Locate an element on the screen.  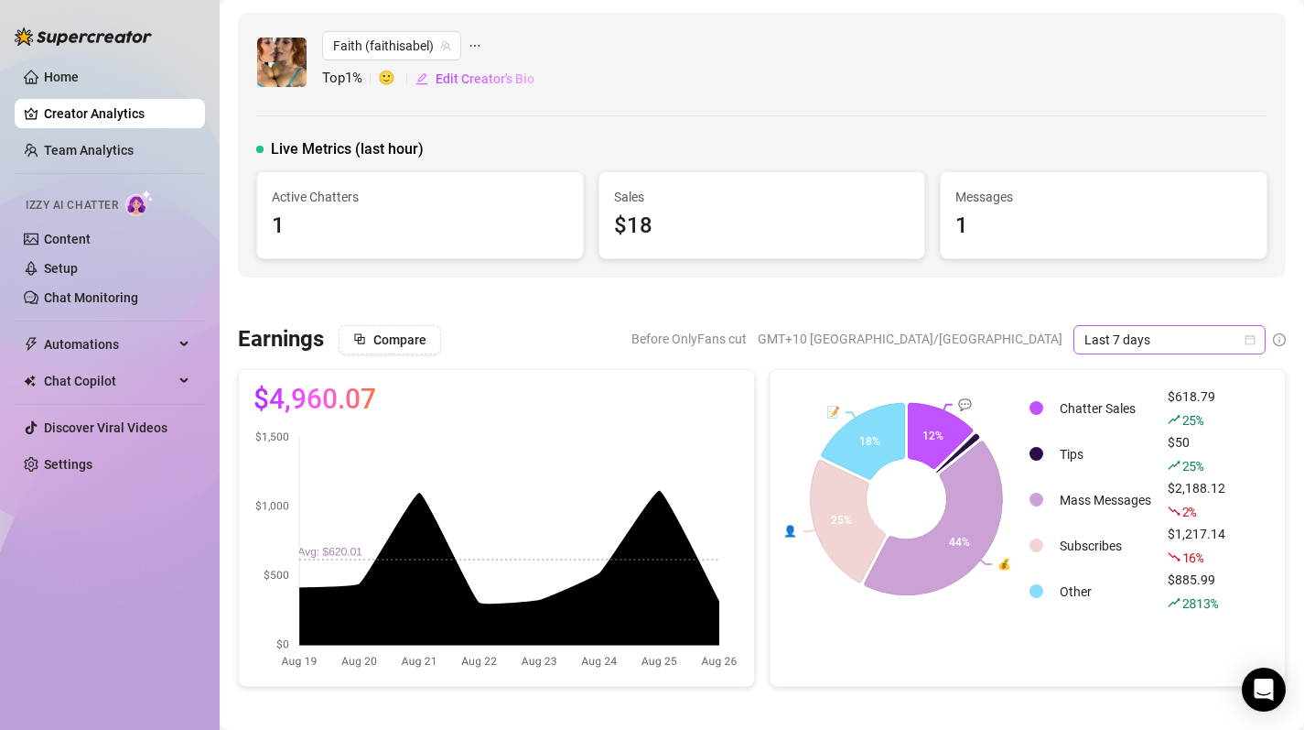
span: 2 % is located at coordinates (1189, 511).